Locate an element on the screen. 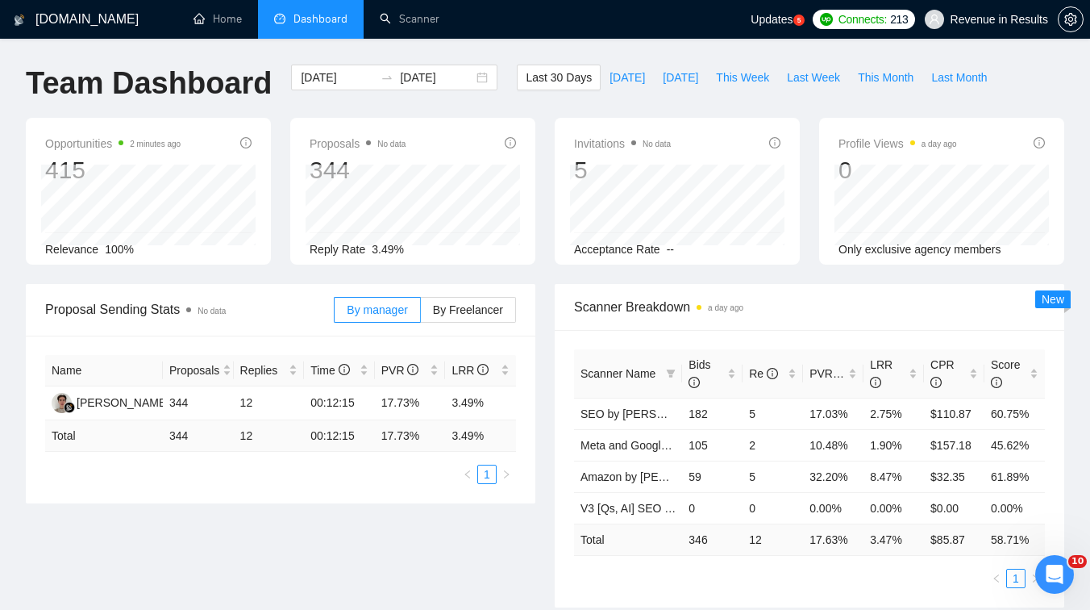 This screenshot has height=610, width=1090. img: Profile image for Nazar is located at coordinates (239, 42).